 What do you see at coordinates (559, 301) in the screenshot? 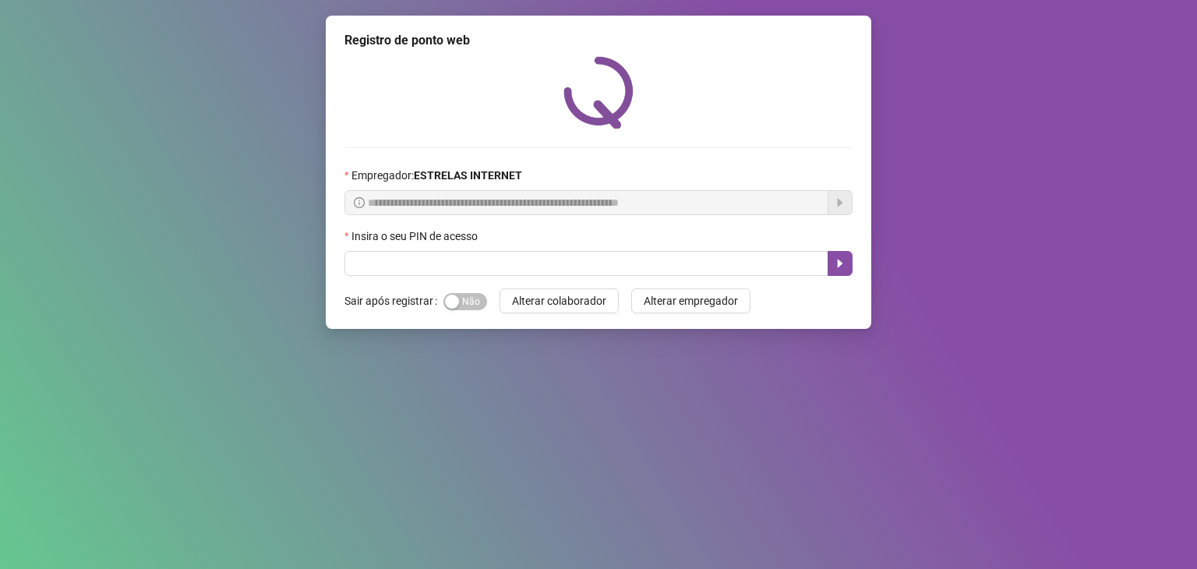
I see `button: Alterar colaborador` at bounding box center [559, 301].